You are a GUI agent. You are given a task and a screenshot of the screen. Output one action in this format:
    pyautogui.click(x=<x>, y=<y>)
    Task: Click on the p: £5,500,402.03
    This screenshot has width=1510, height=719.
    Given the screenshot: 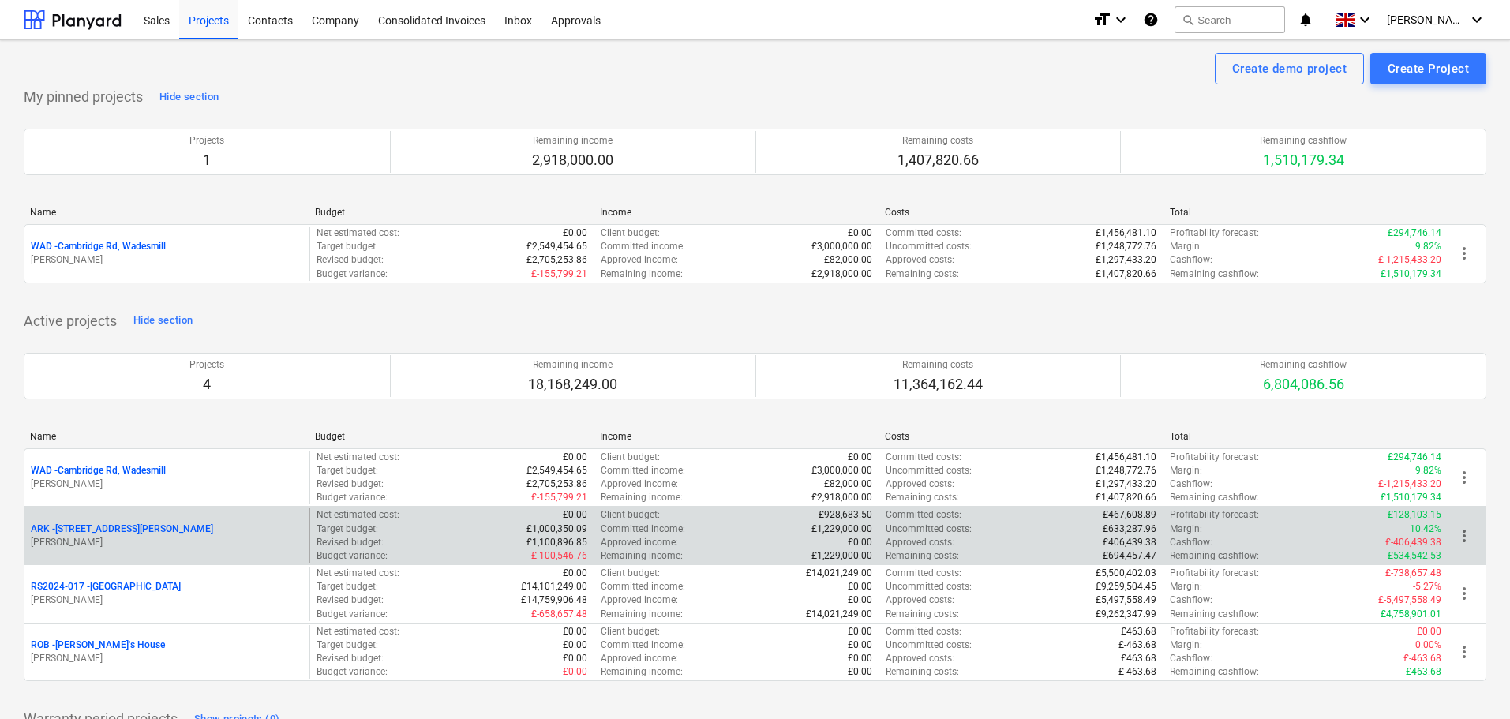 What is the action you would take?
    pyautogui.click(x=1125, y=573)
    